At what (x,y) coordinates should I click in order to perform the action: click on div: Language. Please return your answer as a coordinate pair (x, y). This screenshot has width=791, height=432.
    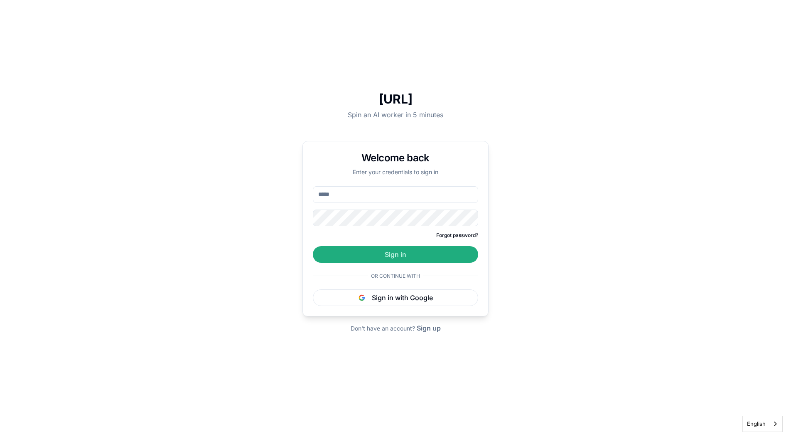
    Looking at the image, I should click on (763, 423).